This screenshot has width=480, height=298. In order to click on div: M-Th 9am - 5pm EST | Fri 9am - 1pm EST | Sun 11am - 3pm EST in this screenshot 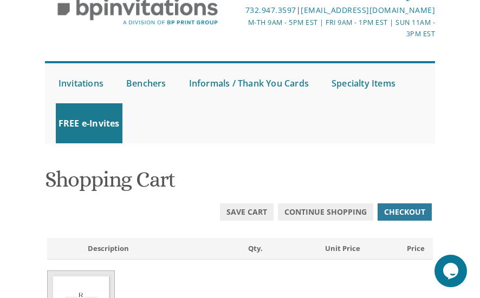, I will do `click(337, 28)`.